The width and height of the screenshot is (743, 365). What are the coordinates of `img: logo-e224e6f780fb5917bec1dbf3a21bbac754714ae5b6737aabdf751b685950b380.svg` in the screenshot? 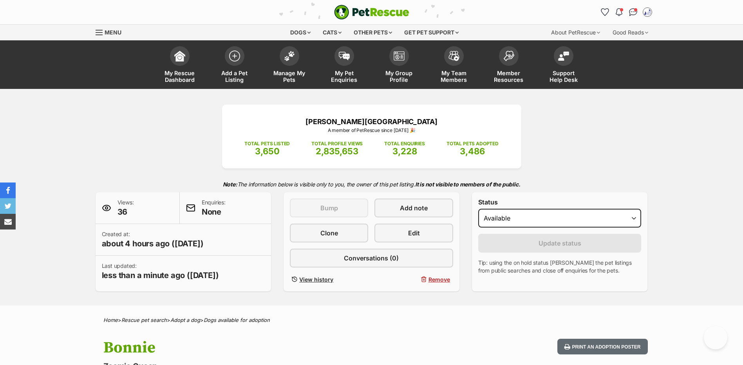 It's located at (372, 12).